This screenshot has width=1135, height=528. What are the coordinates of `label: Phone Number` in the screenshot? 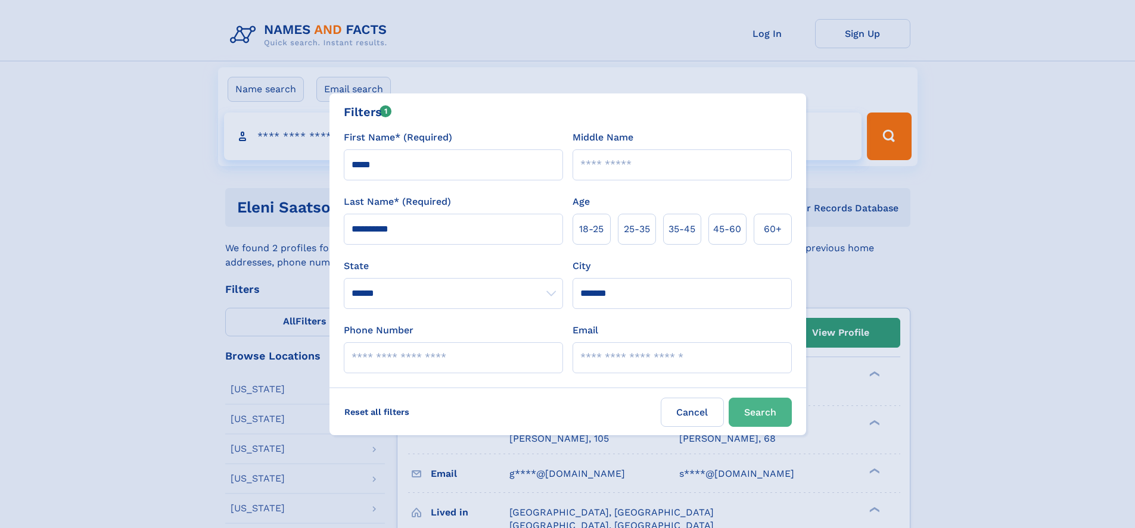 It's located at (378, 331).